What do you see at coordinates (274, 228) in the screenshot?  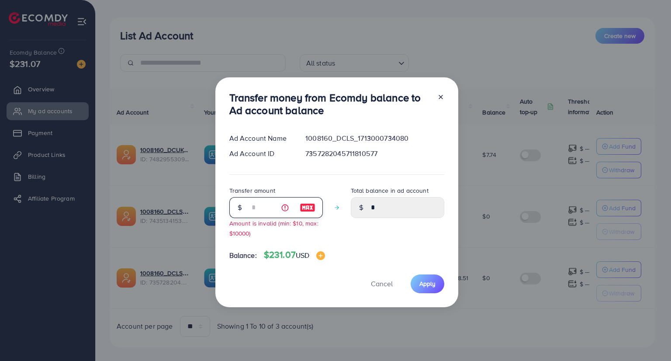 I see `small: Amount is invalid (min: $10, max: $10000)` at bounding box center [274, 228].